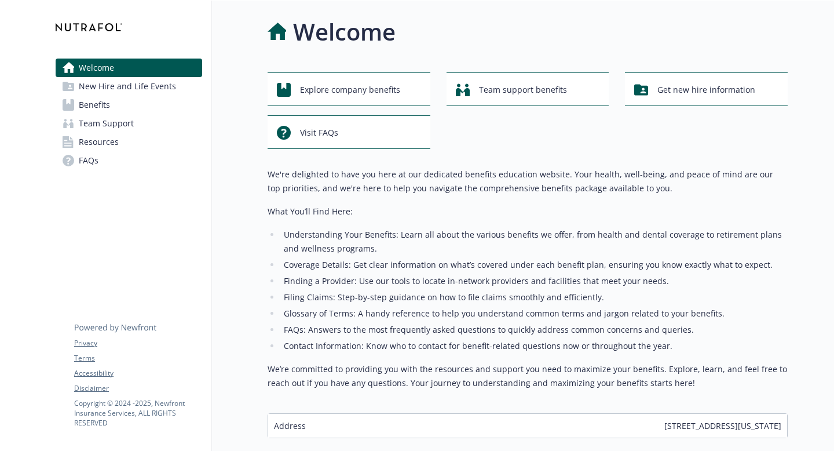 This screenshot has width=834, height=451. I want to click on a: FAQs, so click(129, 161).